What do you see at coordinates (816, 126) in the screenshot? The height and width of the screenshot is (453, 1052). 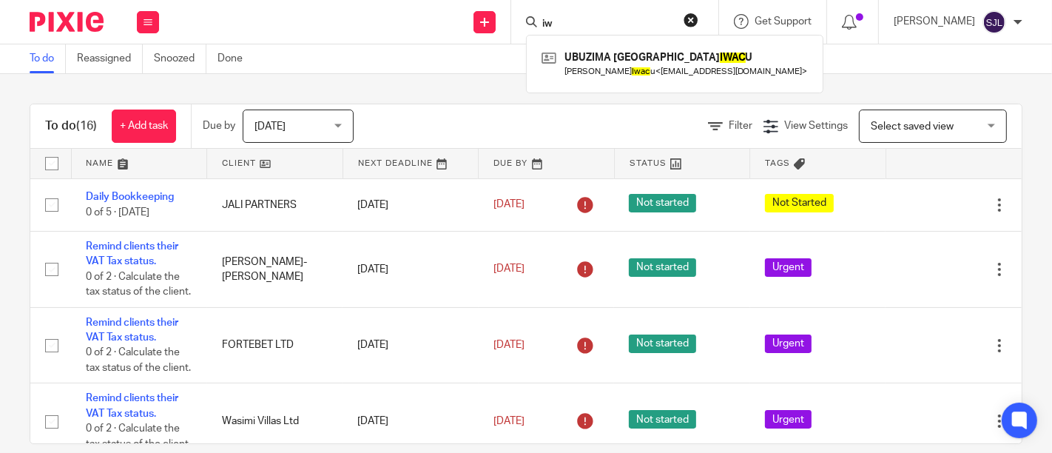 I see `span: View Settings` at bounding box center [816, 126].